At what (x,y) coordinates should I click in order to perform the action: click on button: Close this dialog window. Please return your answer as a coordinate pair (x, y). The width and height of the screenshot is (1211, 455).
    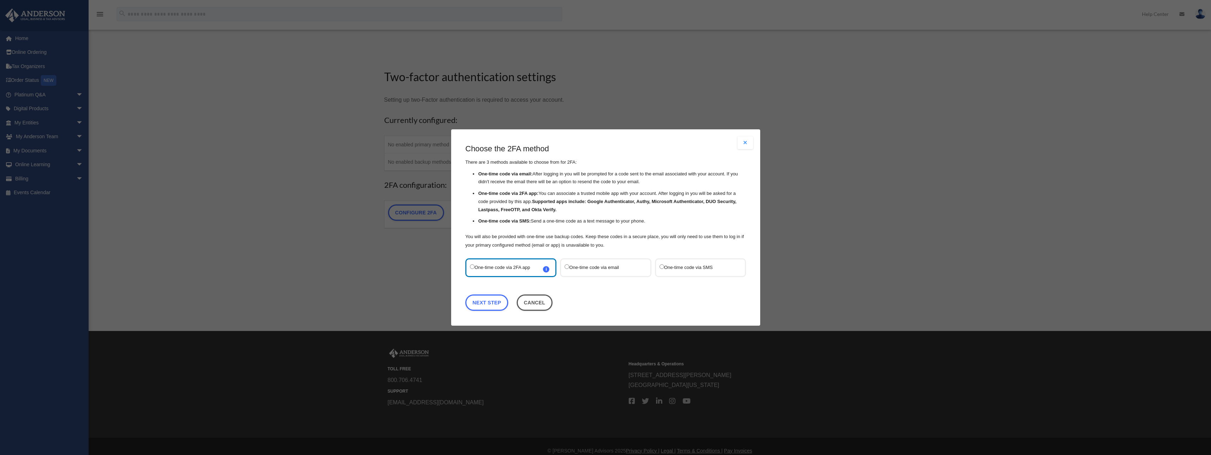
    Looking at the image, I should click on (534, 303).